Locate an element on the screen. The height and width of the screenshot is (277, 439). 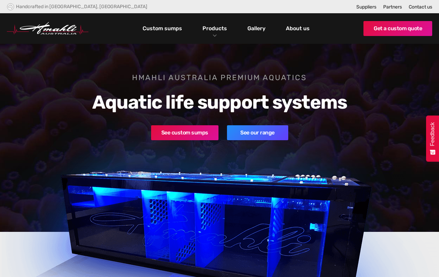
a: See custom sumps is located at coordinates (185, 133).